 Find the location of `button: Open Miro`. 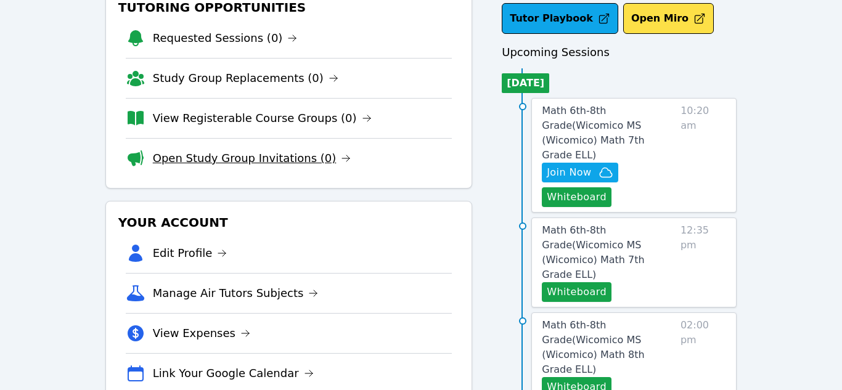

button: Open Miro is located at coordinates (668, 18).